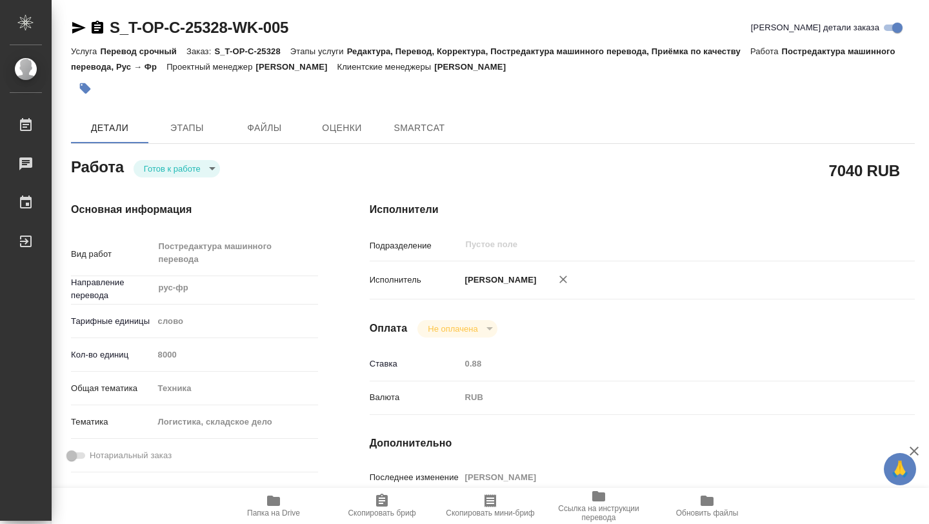 This screenshot has width=929, height=524. What do you see at coordinates (598, 513) in the screenshot?
I see `span: Ссылка на инструкции перевода` at bounding box center [598, 513].